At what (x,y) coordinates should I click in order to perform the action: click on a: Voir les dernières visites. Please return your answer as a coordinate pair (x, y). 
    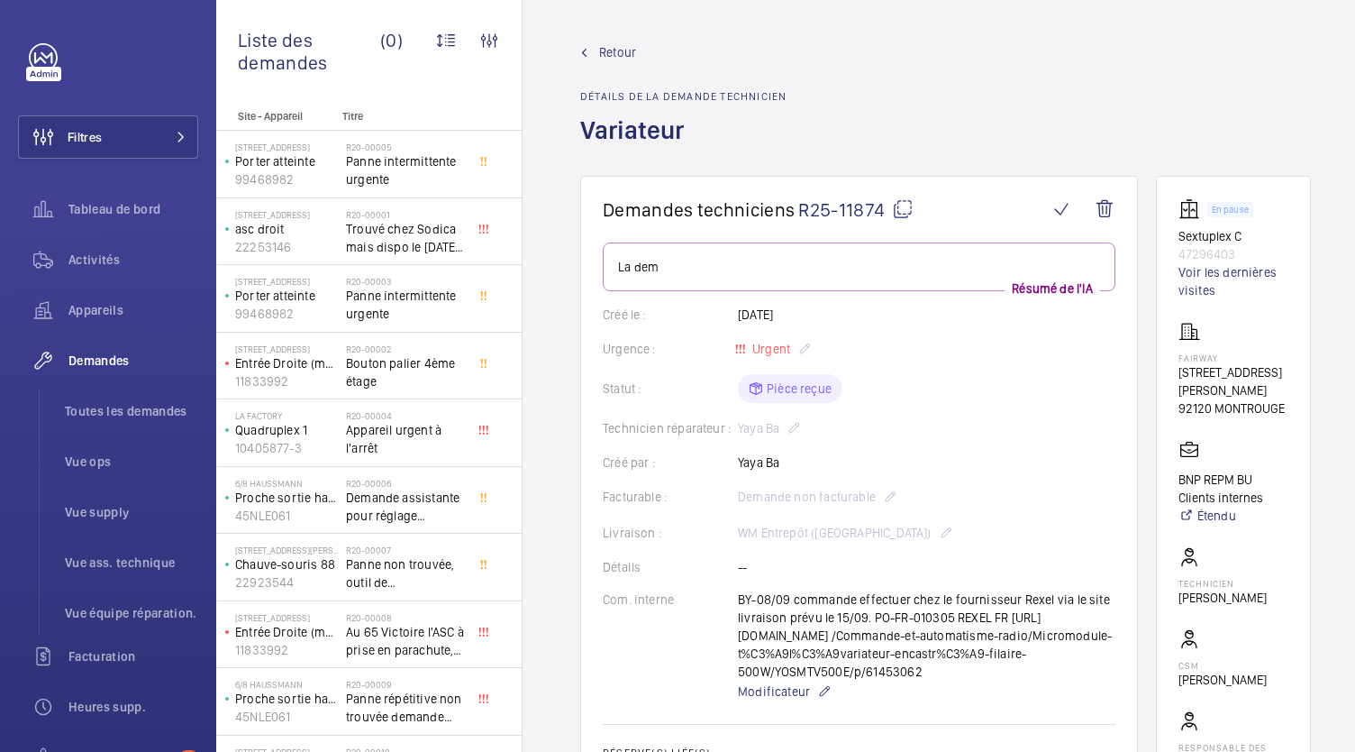
    Looking at the image, I should click on (1234, 281).